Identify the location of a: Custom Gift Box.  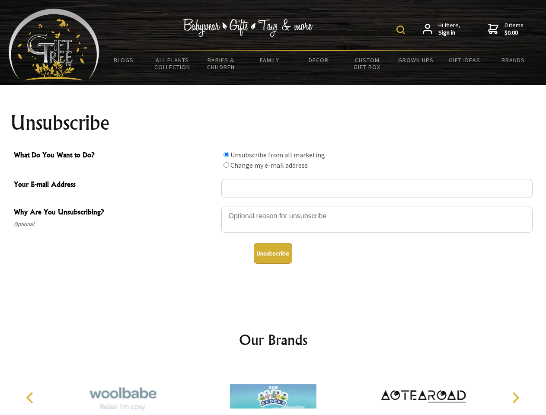
(367, 64).